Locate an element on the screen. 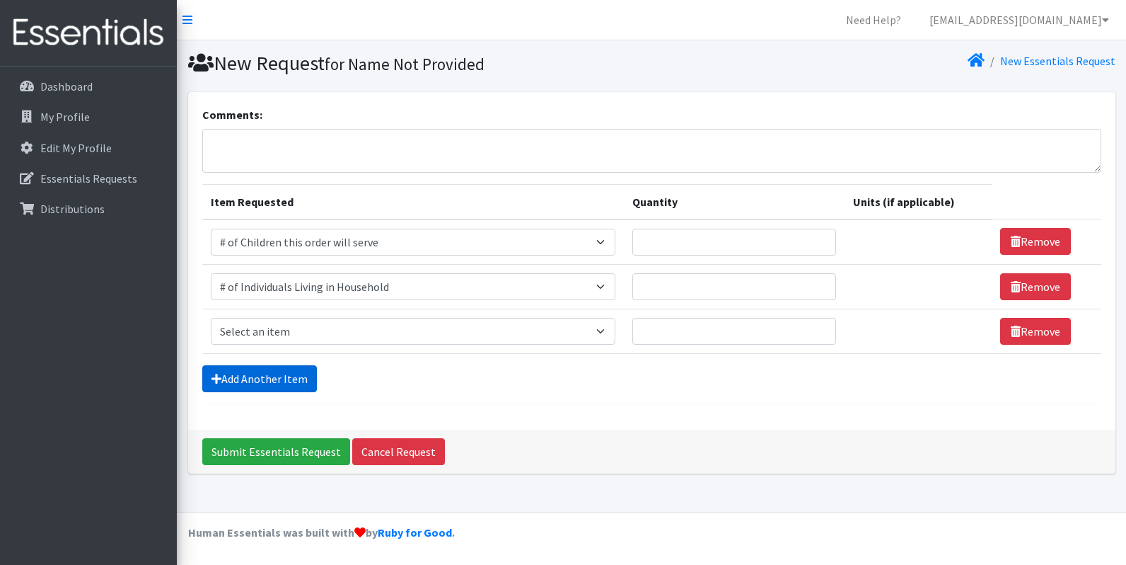 Image resolution: width=1126 pixels, height=565 pixels. a: Dashboard is located at coordinates (88, 86).